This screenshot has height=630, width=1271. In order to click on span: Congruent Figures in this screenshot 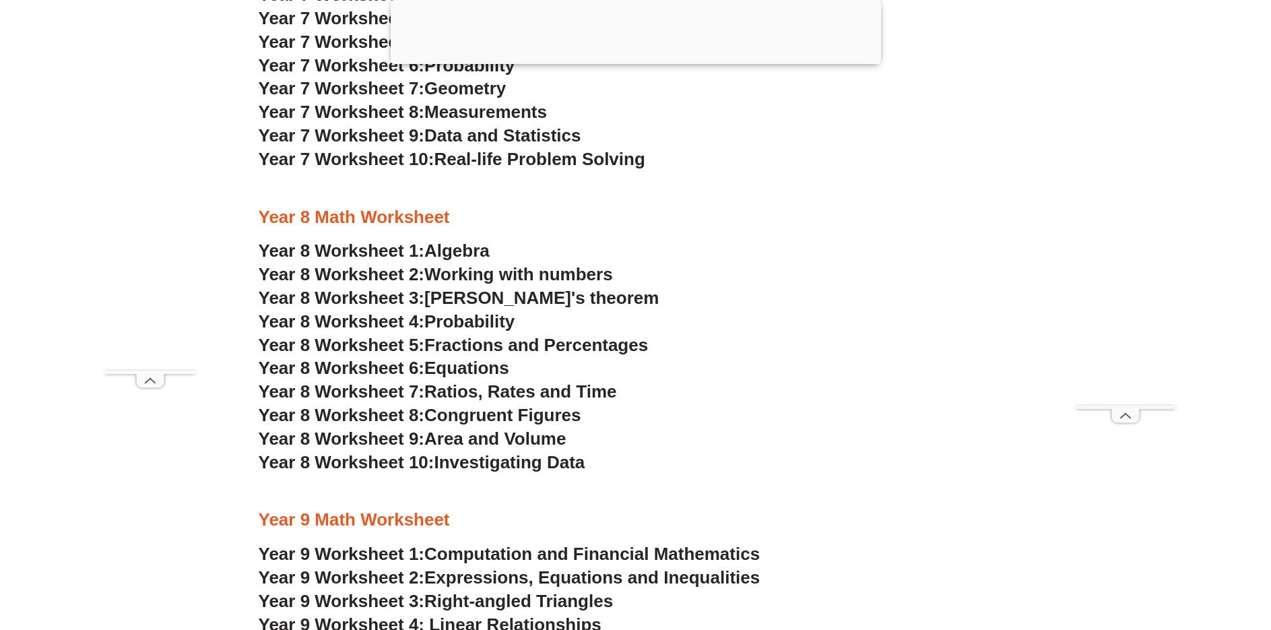, I will do `click(502, 415)`.